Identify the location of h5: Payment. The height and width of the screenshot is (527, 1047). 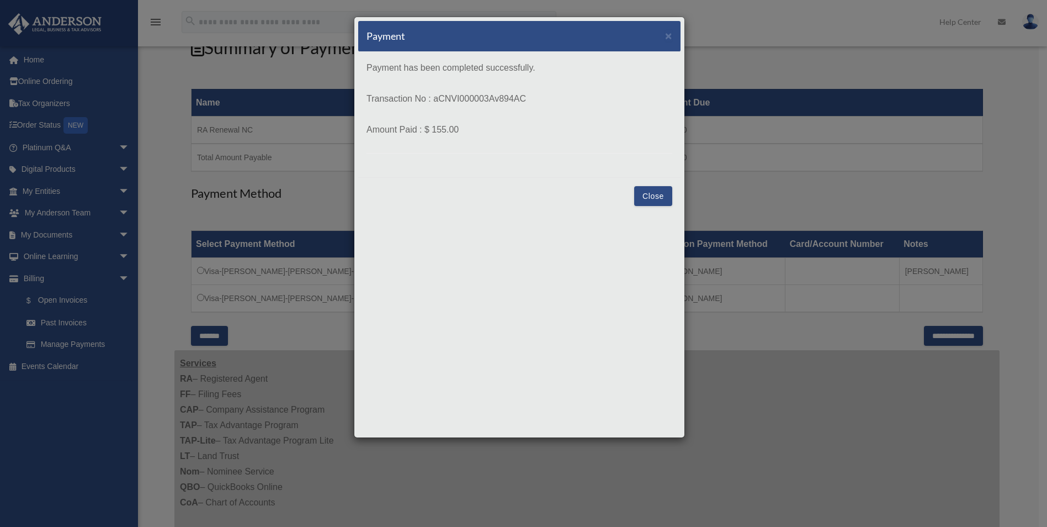
(386, 36).